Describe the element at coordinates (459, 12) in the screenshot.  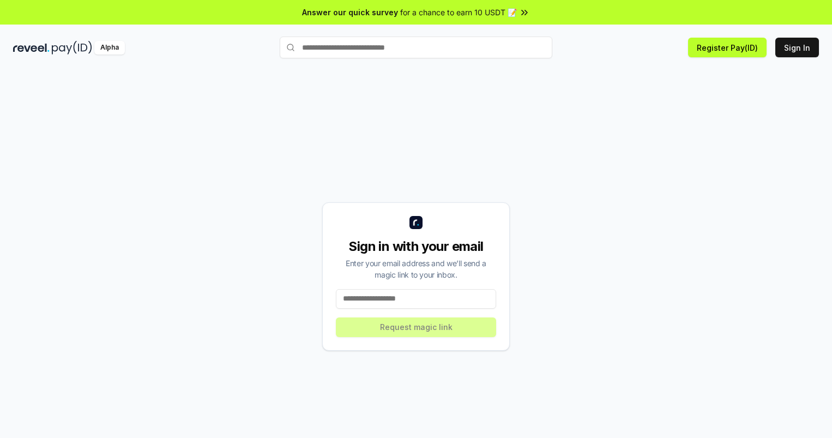
I see `span: for a chance to earn 10 USDT 📝` at that location.